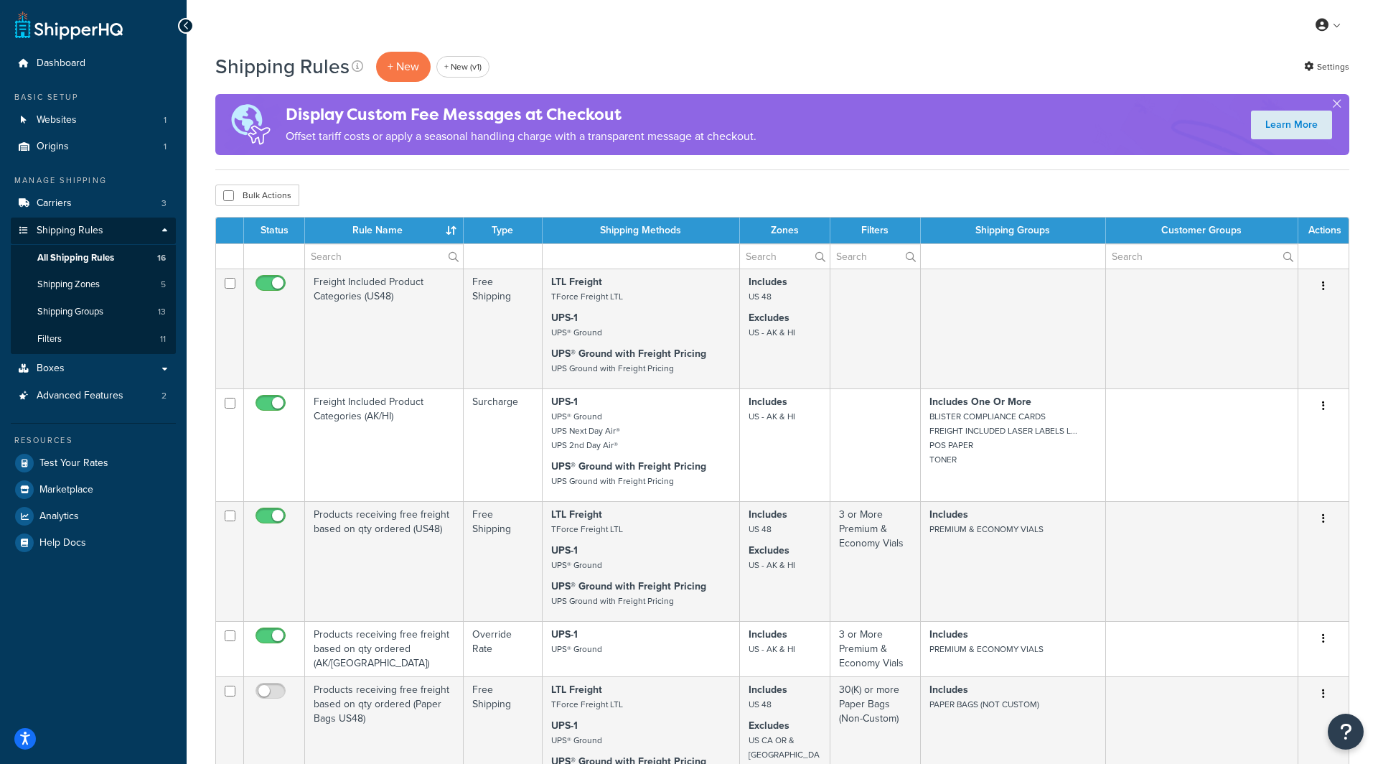 The image size is (1378, 764). Describe the element at coordinates (93, 312) in the screenshot. I see `li: Shipping Groups` at that location.